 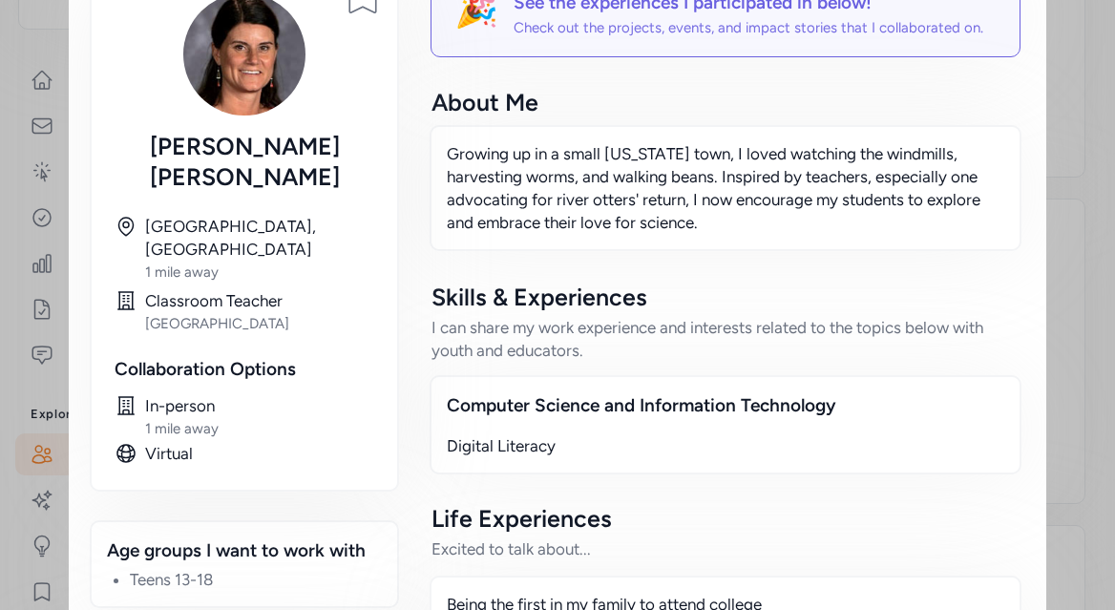 I want to click on div: About Me, so click(x=725, y=102).